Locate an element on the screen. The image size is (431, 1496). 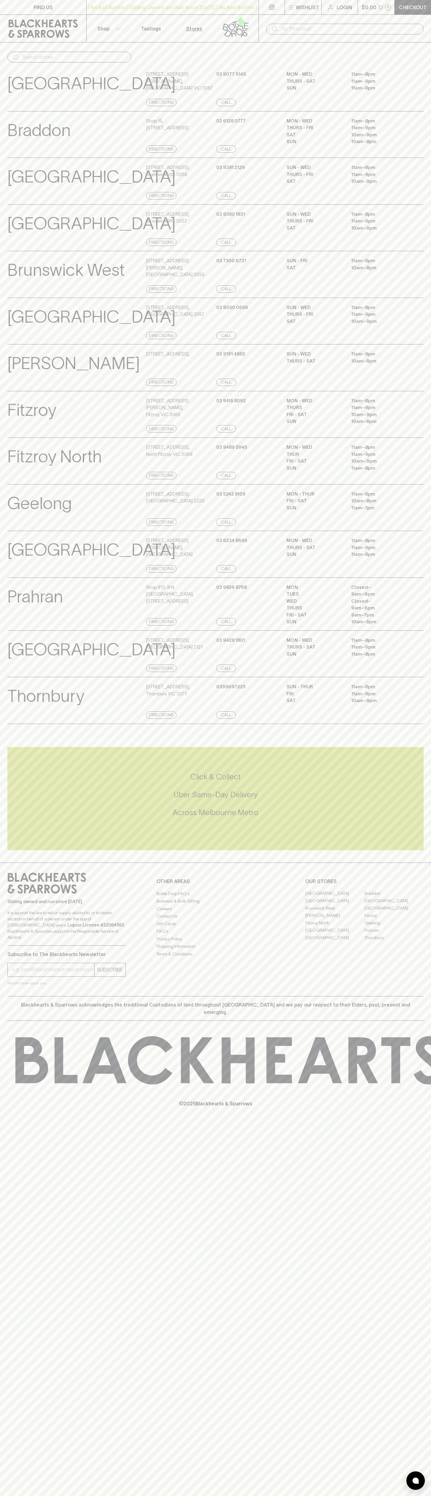
h5: Across Melbourne Metro is located at coordinates (215, 812).